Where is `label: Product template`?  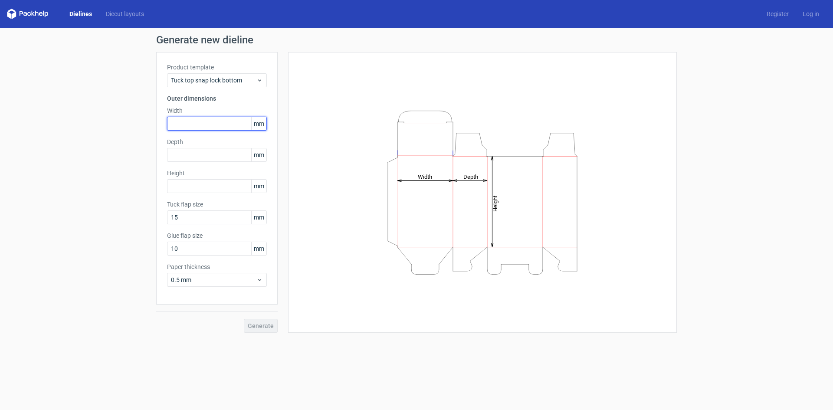 label: Product template is located at coordinates (217, 67).